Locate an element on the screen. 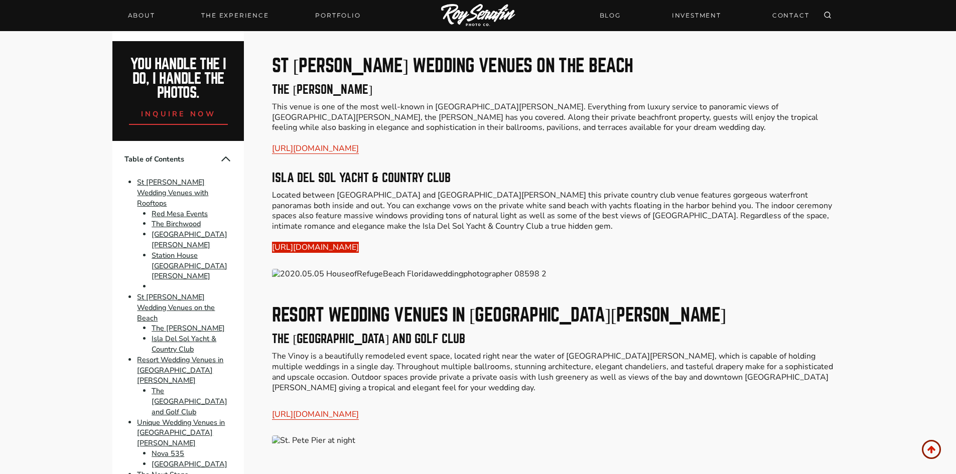  a: Isla Del Sol Yacht & Country Club is located at coordinates (184, 344).